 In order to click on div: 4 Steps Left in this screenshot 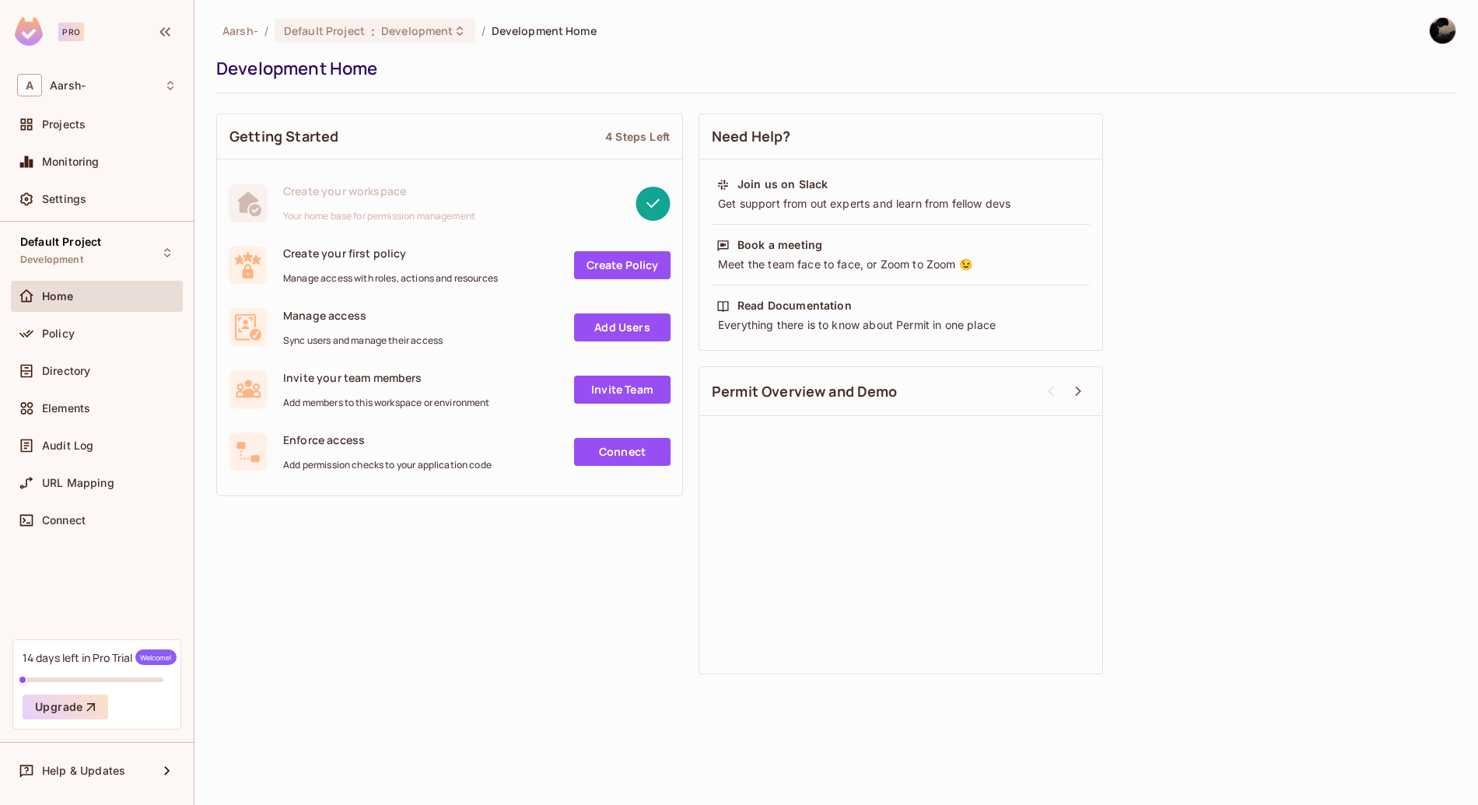, I will do `click(637, 136)`.